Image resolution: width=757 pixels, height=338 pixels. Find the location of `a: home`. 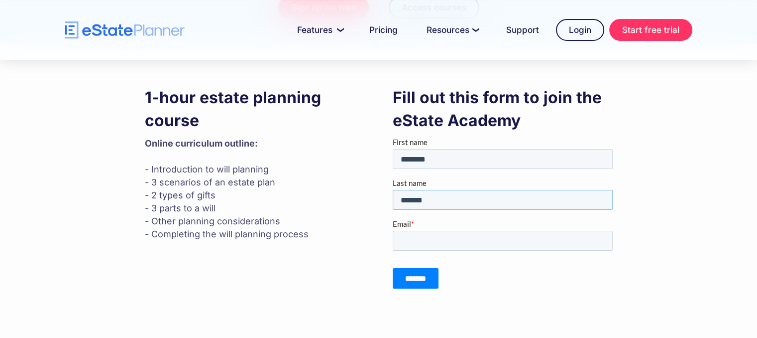

a: home is located at coordinates (125, 30).